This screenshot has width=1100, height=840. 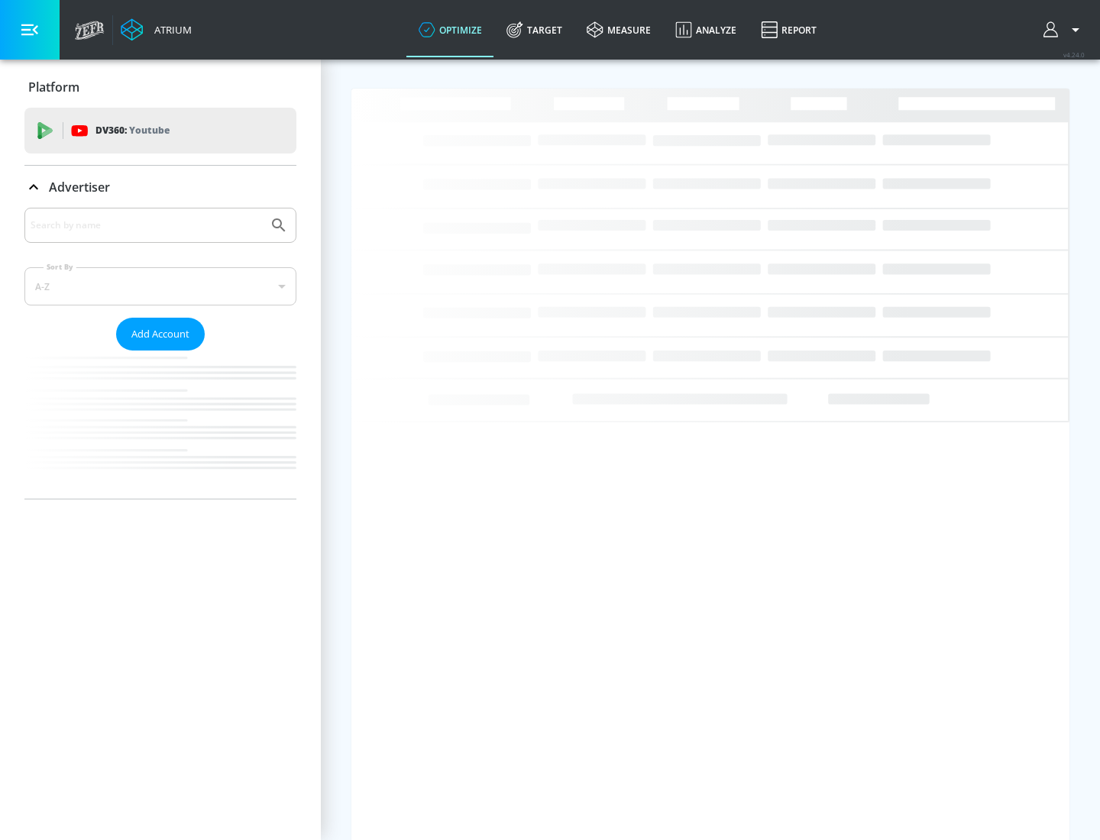 What do you see at coordinates (160, 286) in the screenshot?
I see `div: A-Z` at bounding box center [160, 286].